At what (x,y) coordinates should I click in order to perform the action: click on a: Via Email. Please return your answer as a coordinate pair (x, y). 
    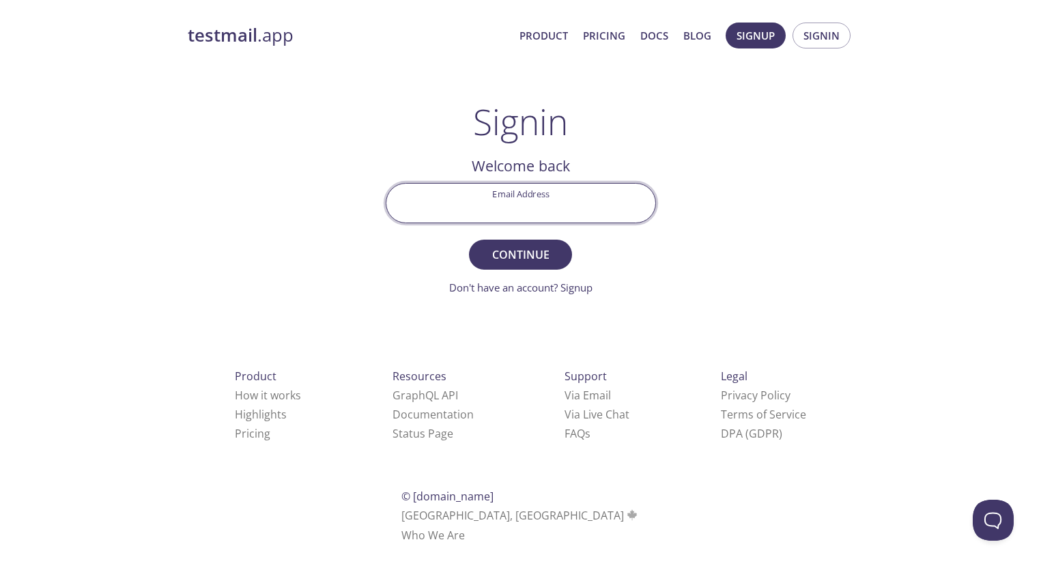
    Looking at the image, I should click on (588, 395).